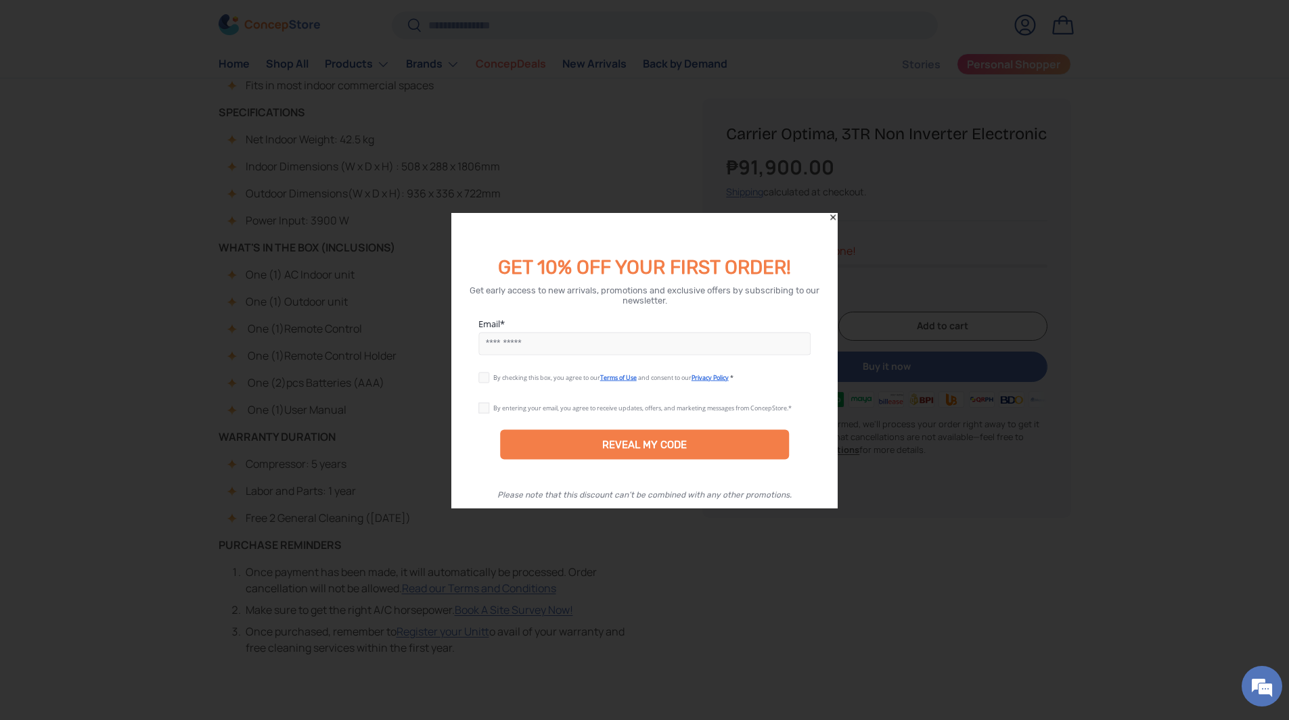 The image size is (1289, 720). I want to click on div: Chat with us now, so click(149, 85).